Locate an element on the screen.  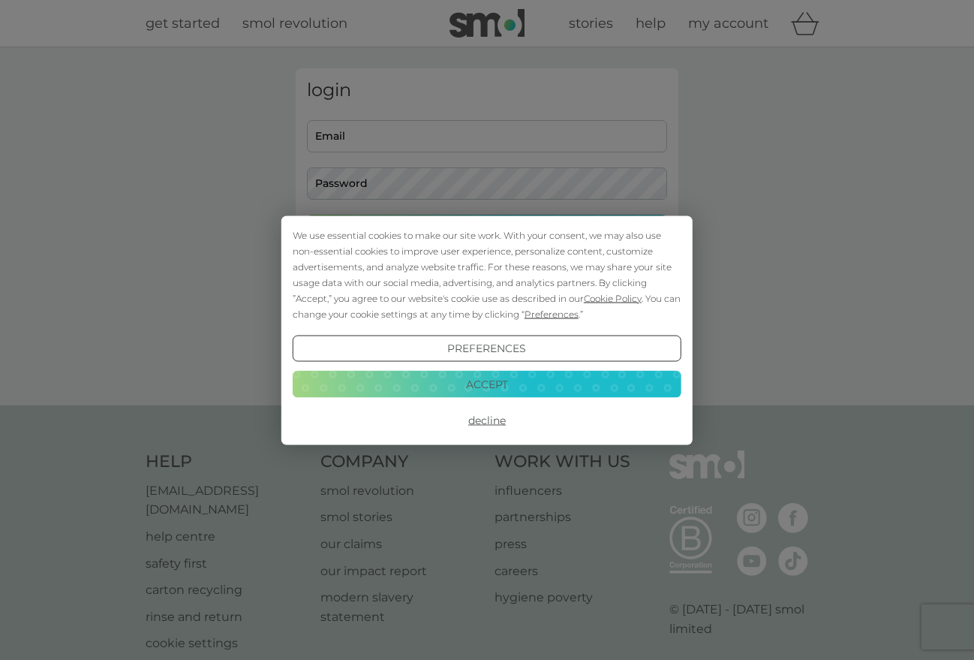
div: We use essential cookies to make our site work. With your consent, we may also use non-essential ... is located at coordinates (487, 274).